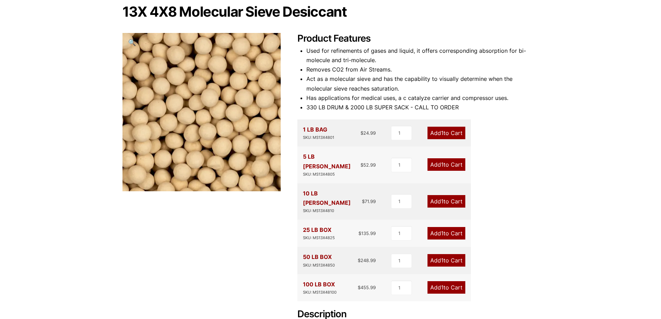 The height and width of the screenshot is (319, 661). What do you see at coordinates (319, 265) in the screenshot?
I see `div: SKU: MS13X4850` at bounding box center [319, 265].